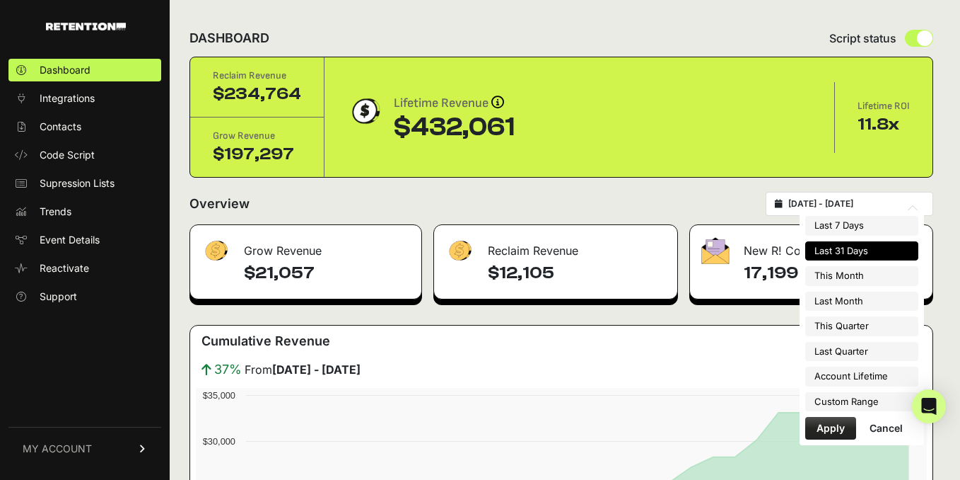 This screenshot has width=960, height=480. Describe the element at coordinates (85, 240) in the screenshot. I see `a: Event Details` at that location.